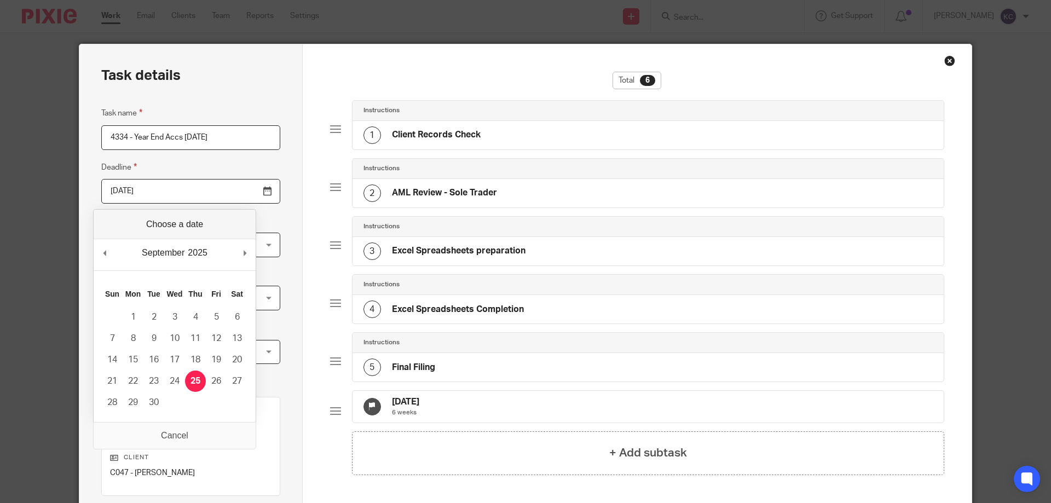 This screenshot has width=1051, height=503. What do you see at coordinates (216, 317) in the screenshot?
I see `button: 5` at bounding box center [216, 317].